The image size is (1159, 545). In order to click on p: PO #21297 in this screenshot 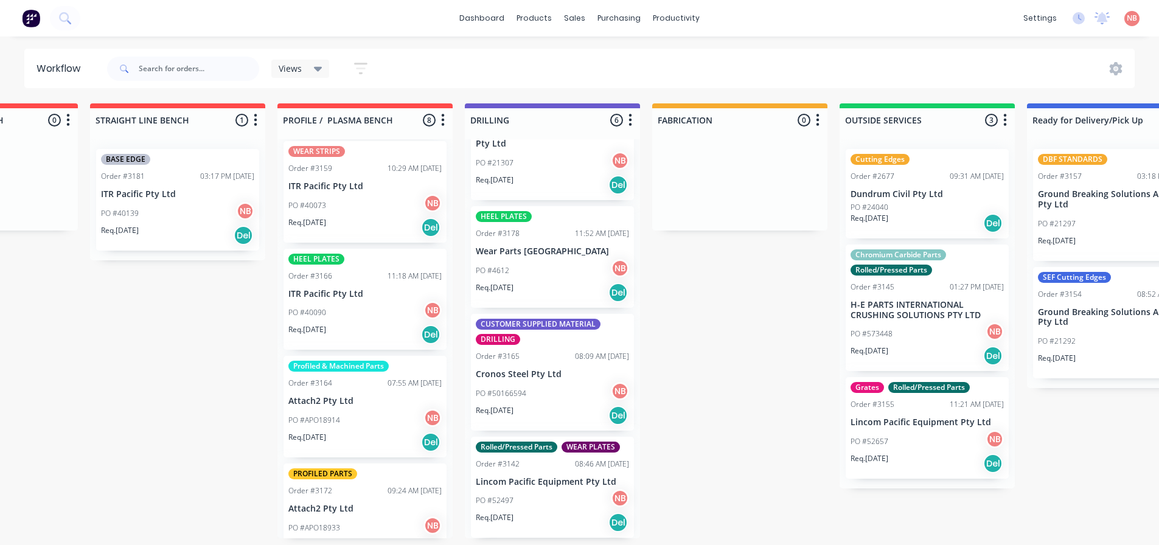, I will do `click(1057, 224)`.